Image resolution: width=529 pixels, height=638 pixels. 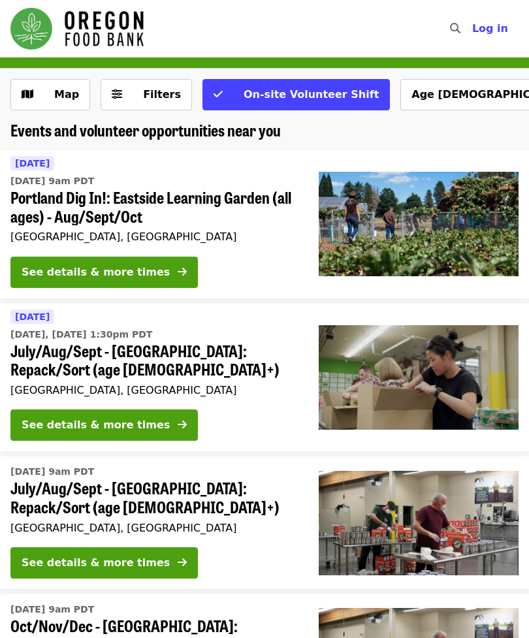 I want to click on button: Show map view, so click(x=50, y=95).